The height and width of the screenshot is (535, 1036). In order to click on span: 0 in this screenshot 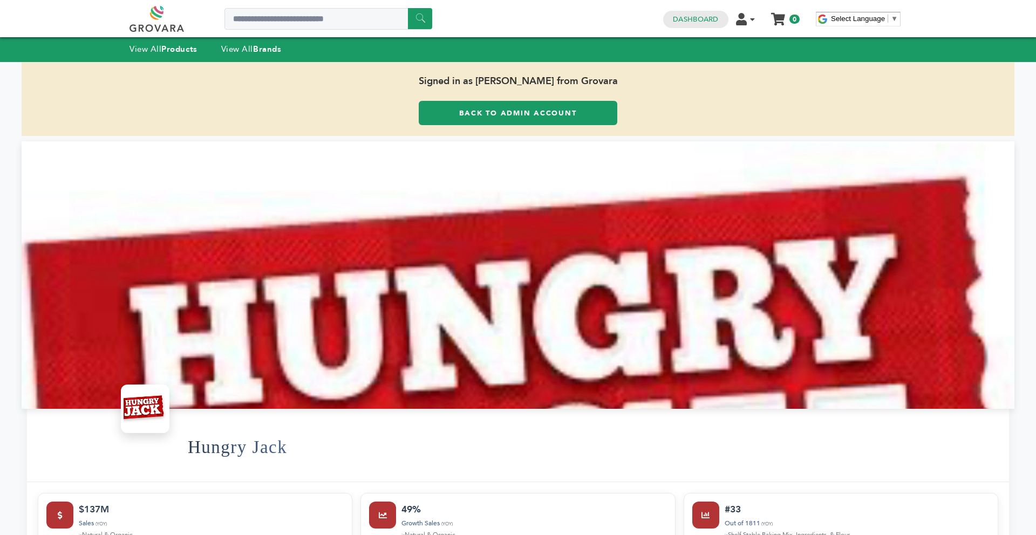, I will do `click(795, 19)`.